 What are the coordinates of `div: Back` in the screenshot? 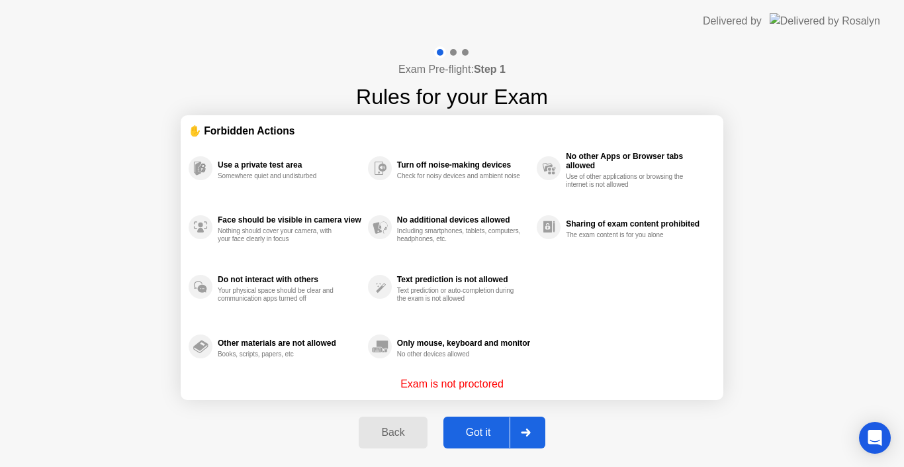 It's located at (392, 432).